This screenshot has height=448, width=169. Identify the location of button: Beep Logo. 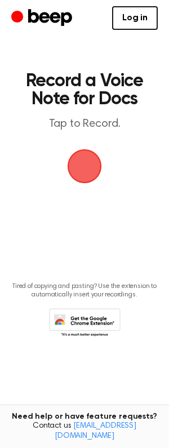
(85, 166).